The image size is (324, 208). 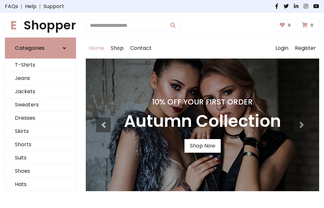 I want to click on a: Suits, so click(x=40, y=158).